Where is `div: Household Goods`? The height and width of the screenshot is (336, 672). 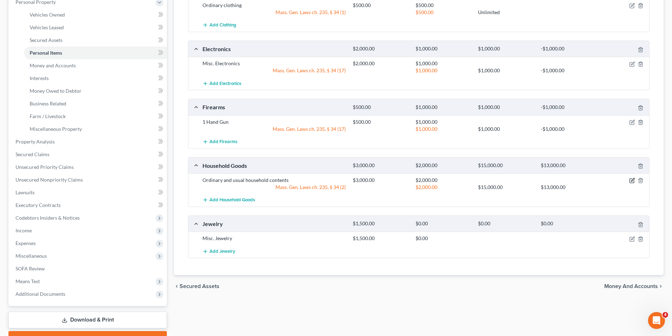
div: Household Goods is located at coordinates (274, 166).